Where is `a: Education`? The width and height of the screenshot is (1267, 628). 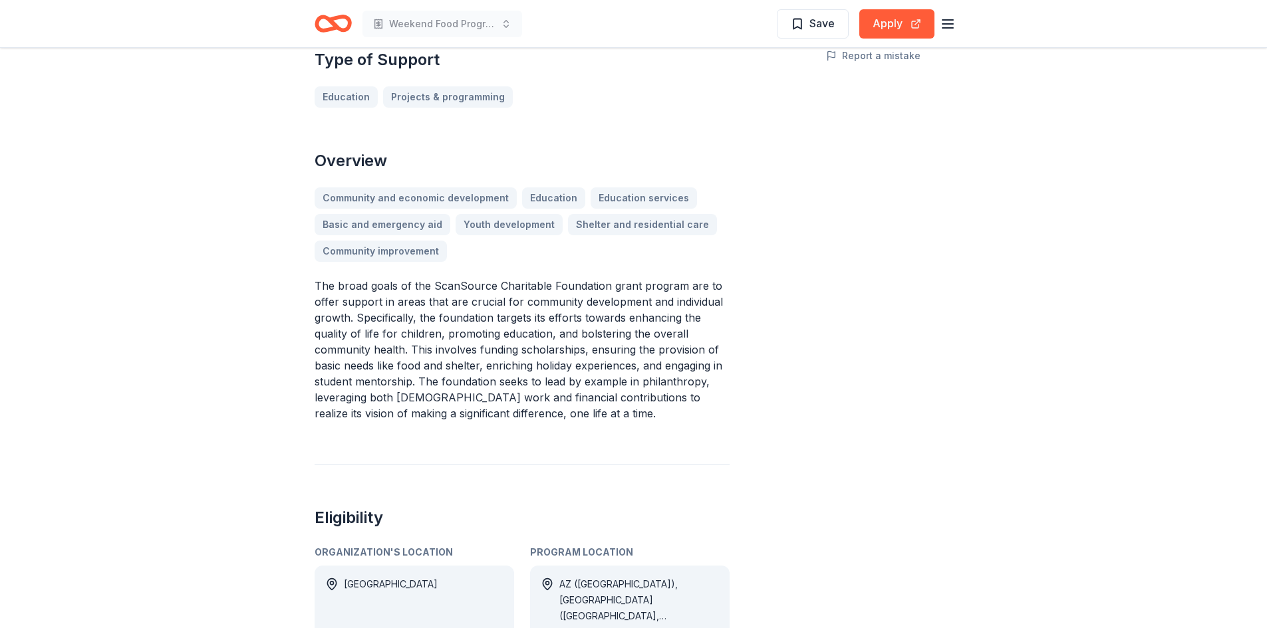 a: Education is located at coordinates (346, 97).